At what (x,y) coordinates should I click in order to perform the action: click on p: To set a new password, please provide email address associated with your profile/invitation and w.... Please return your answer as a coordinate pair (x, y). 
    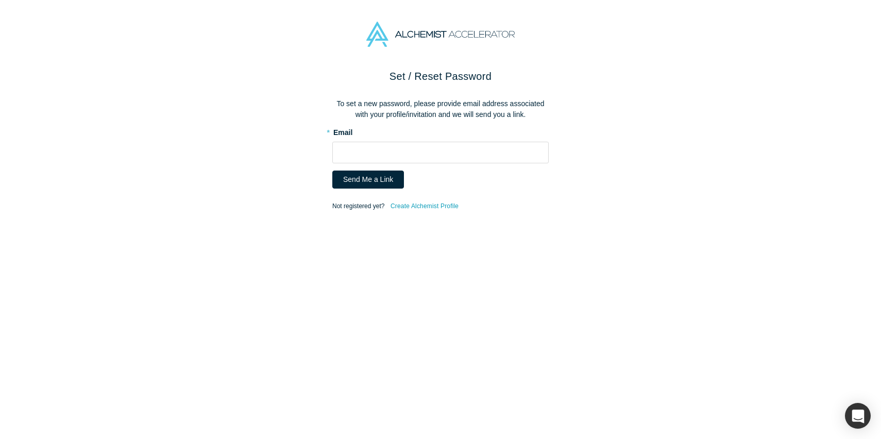
    Looking at the image, I should click on (440, 109).